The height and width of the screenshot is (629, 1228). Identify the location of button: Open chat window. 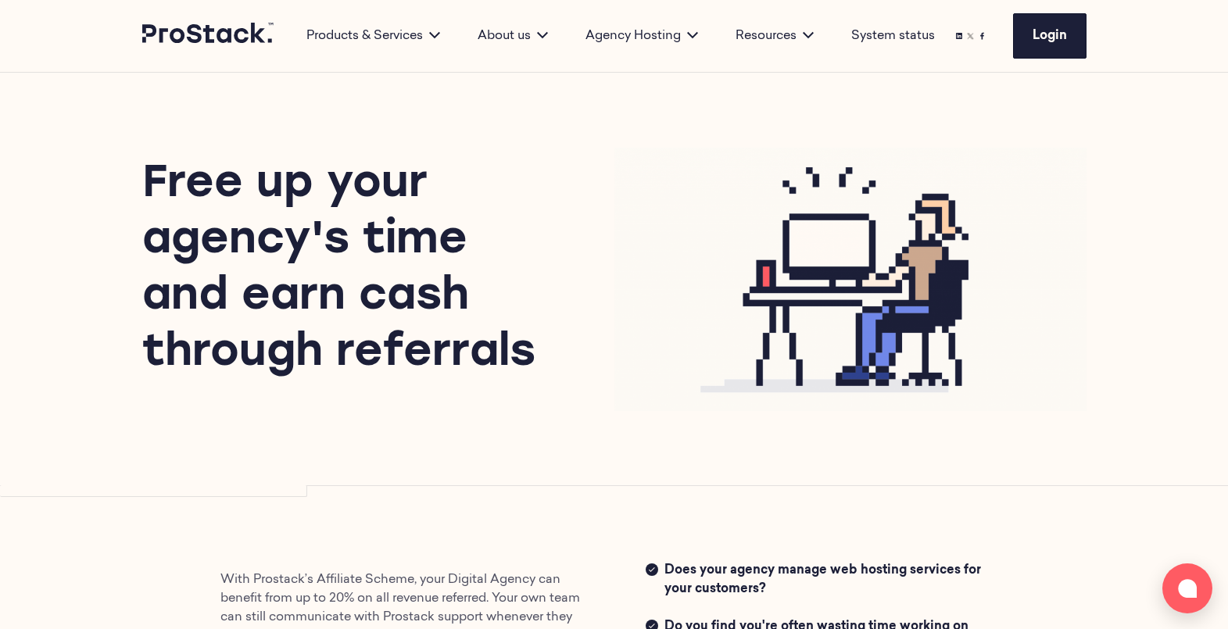
(1187, 588).